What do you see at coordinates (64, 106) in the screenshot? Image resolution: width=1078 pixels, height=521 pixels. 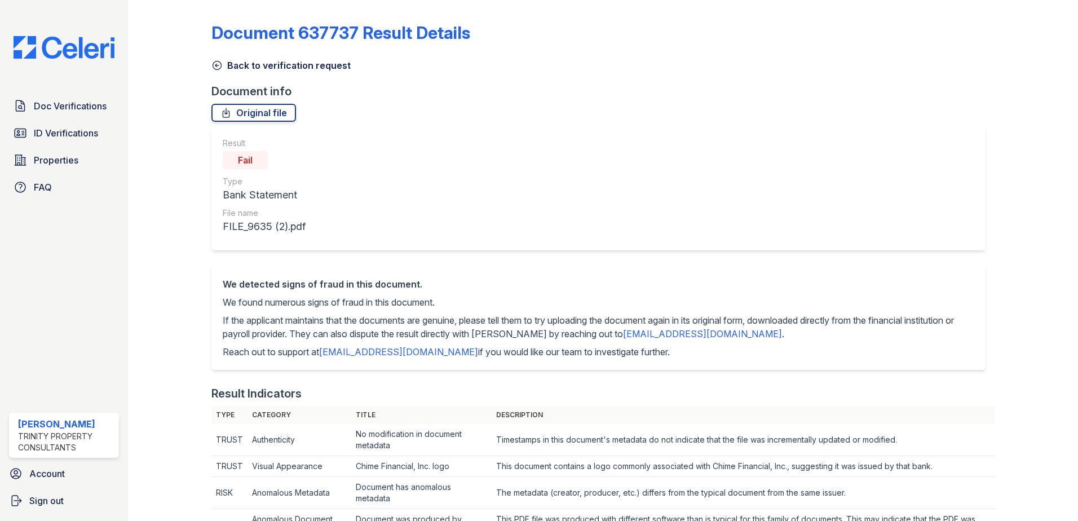 I see `a: Doc Verifications` at bounding box center [64, 106].